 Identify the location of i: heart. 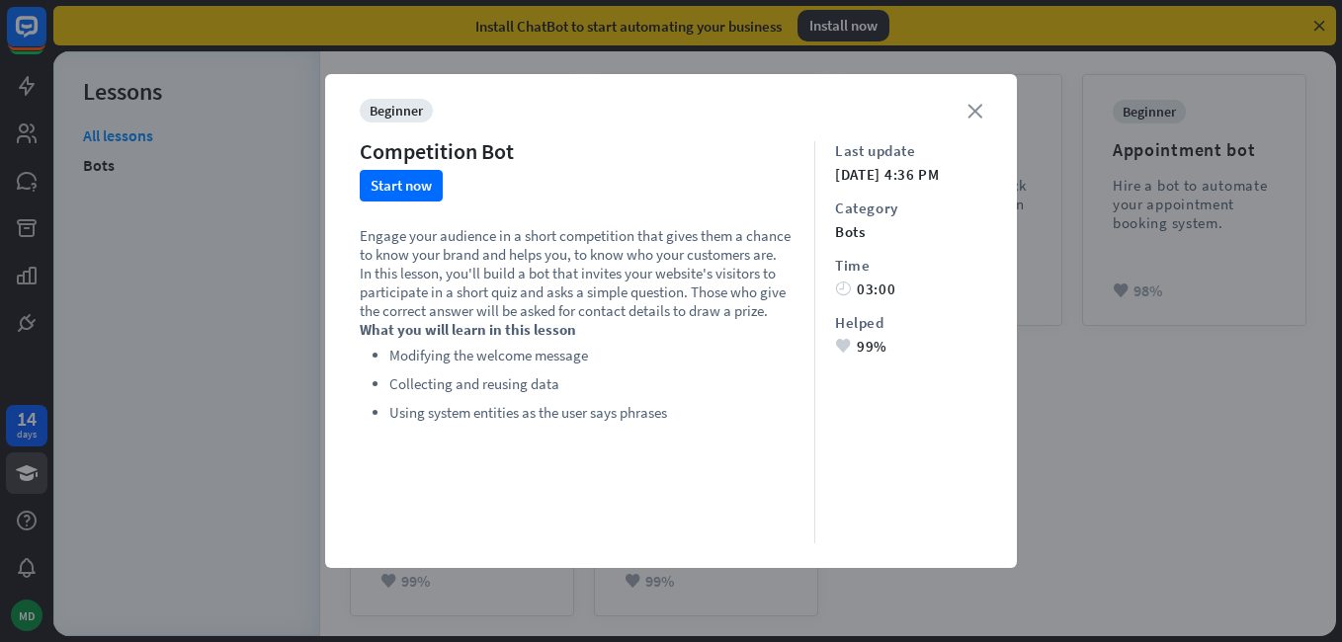
(843, 346).